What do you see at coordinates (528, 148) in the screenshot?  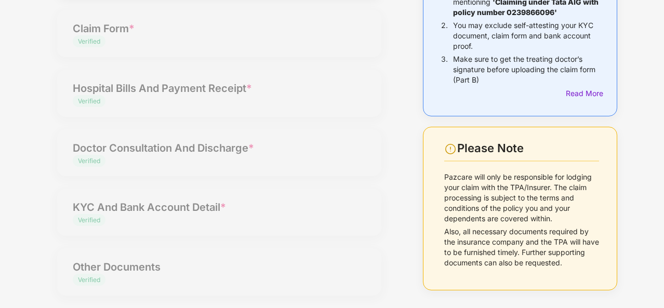 I see `div: Please Note` at bounding box center [528, 148].